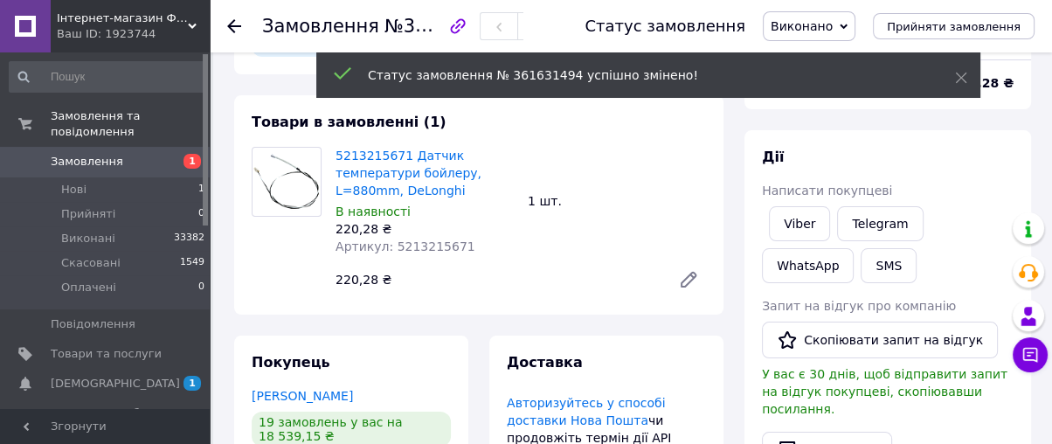 This screenshot has height=444, width=1052. What do you see at coordinates (827, 191) in the screenshot?
I see `span: Написати покупцеві` at bounding box center [827, 191].